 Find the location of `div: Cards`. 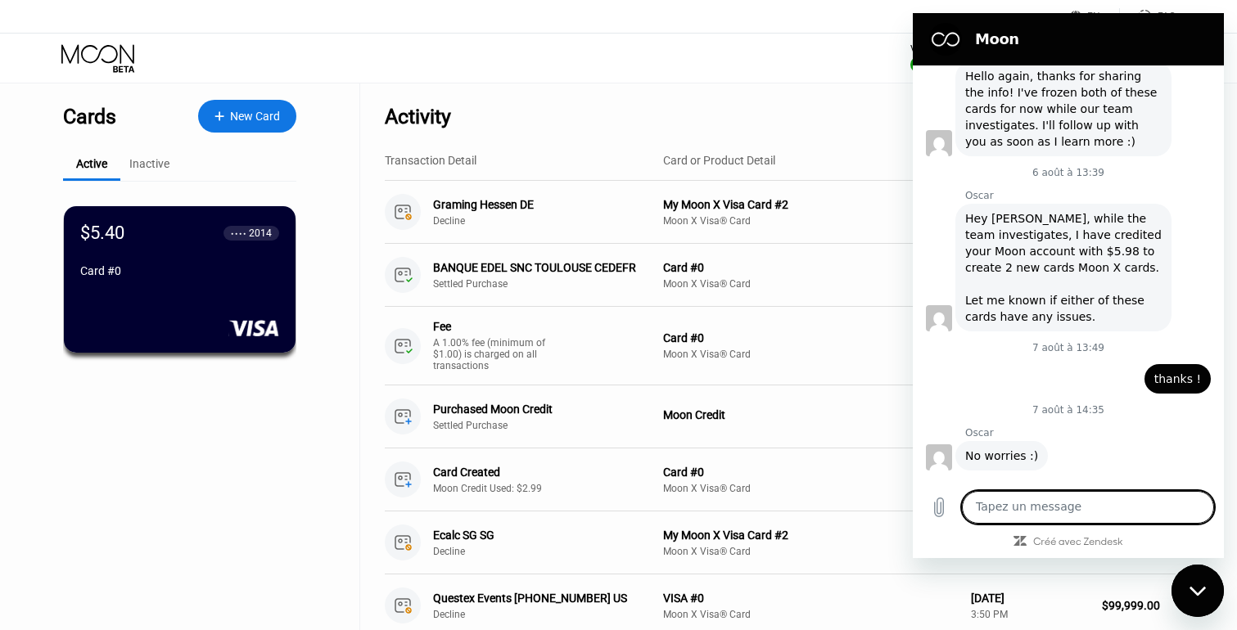

div: Cards is located at coordinates (89, 116).